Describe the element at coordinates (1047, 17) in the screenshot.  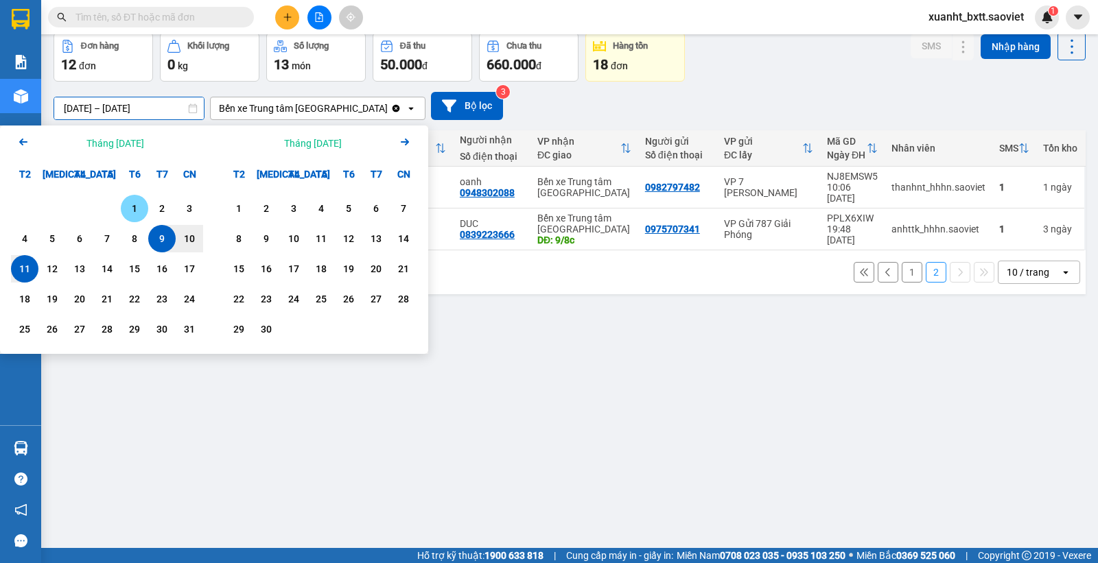
I see `img: icon-new-feature` at that location.